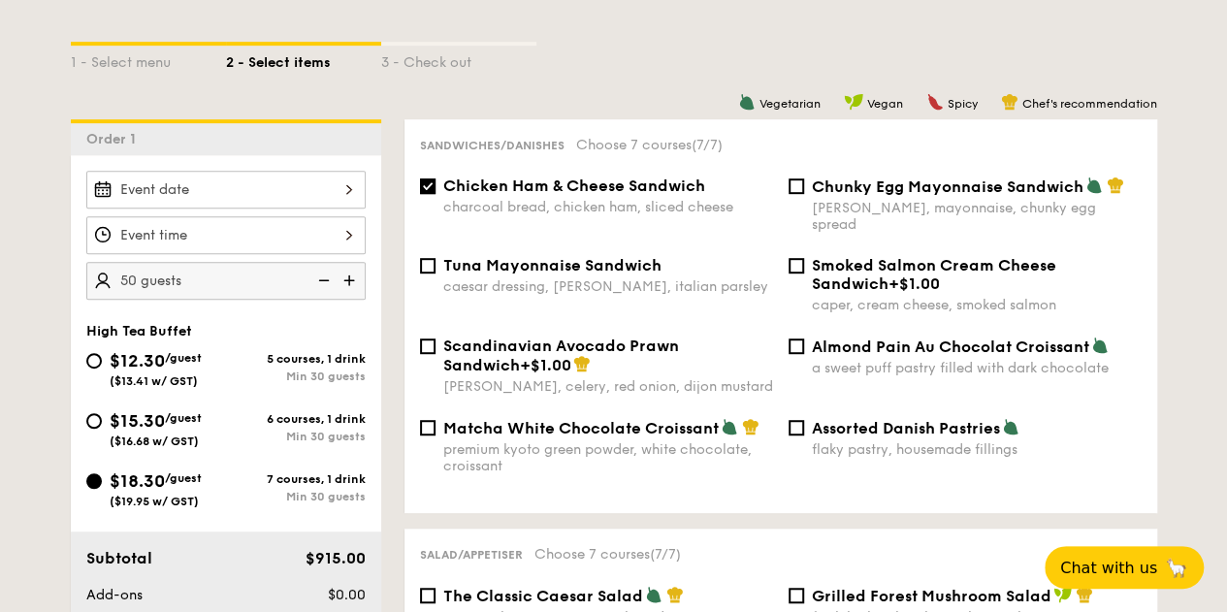  I want to click on span: Vegetarian, so click(789, 104).